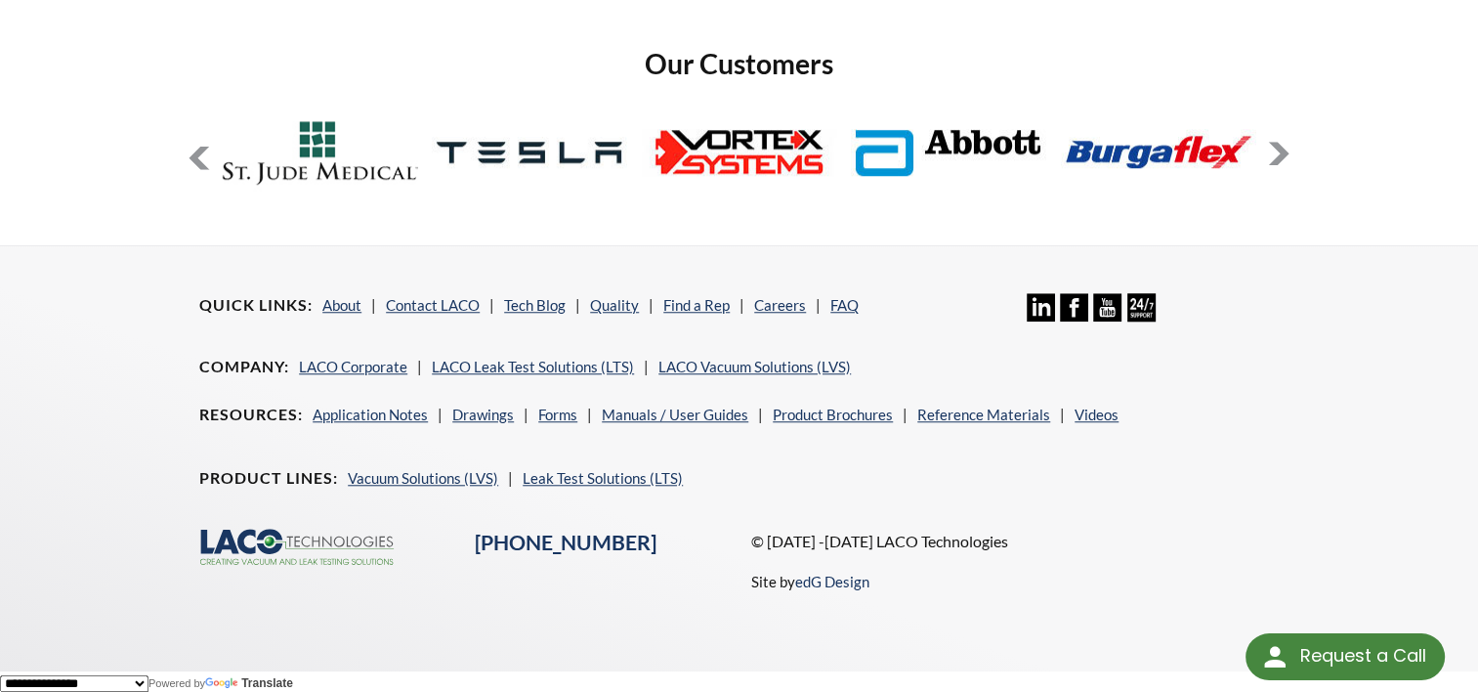  I want to click on a: Leak Test Solutions (LTS), so click(603, 478).